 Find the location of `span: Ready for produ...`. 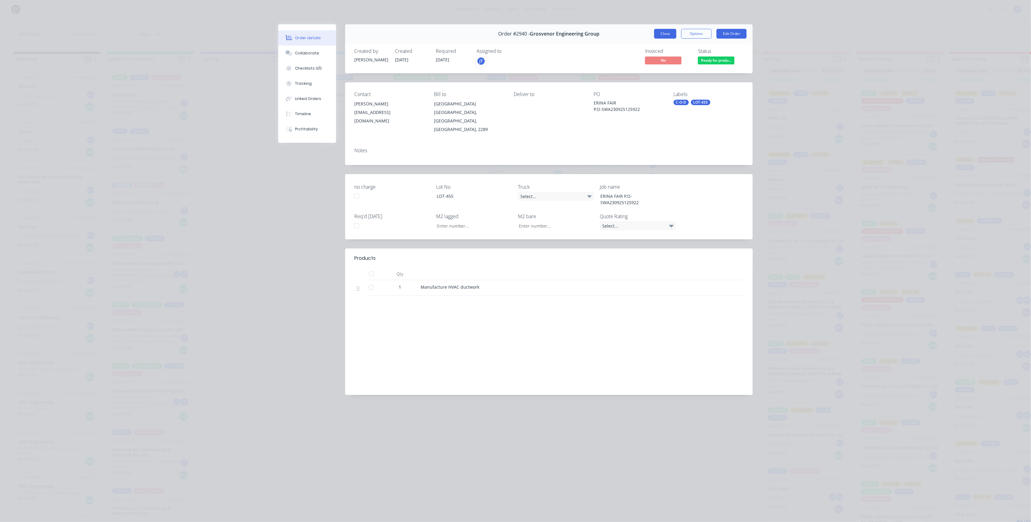

span: Ready for produ... is located at coordinates (716, 60).